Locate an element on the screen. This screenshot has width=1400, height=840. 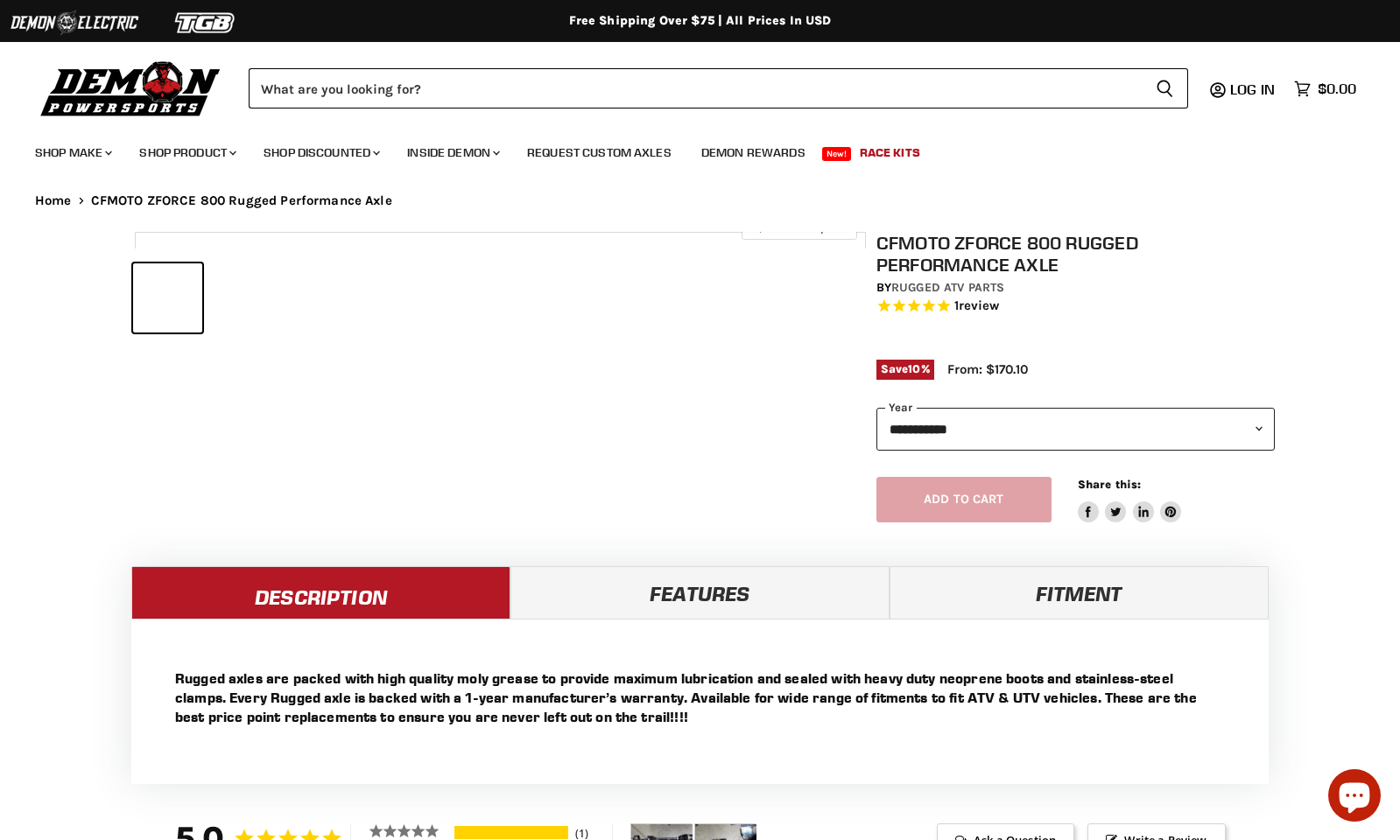
img: Demon Powersports is located at coordinates (130, 87).